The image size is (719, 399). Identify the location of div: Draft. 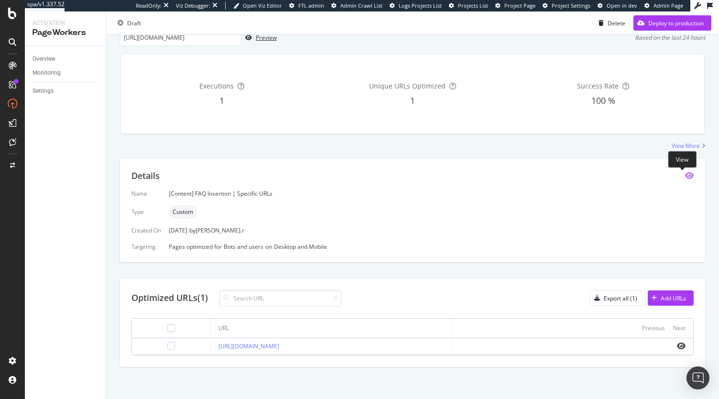
(134, 22).